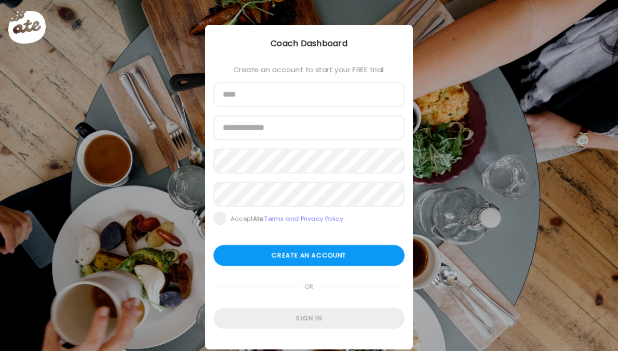 Image resolution: width=618 pixels, height=351 pixels. Describe the element at coordinates (309, 44) in the screenshot. I see `div: Coach Dashboard` at that location.